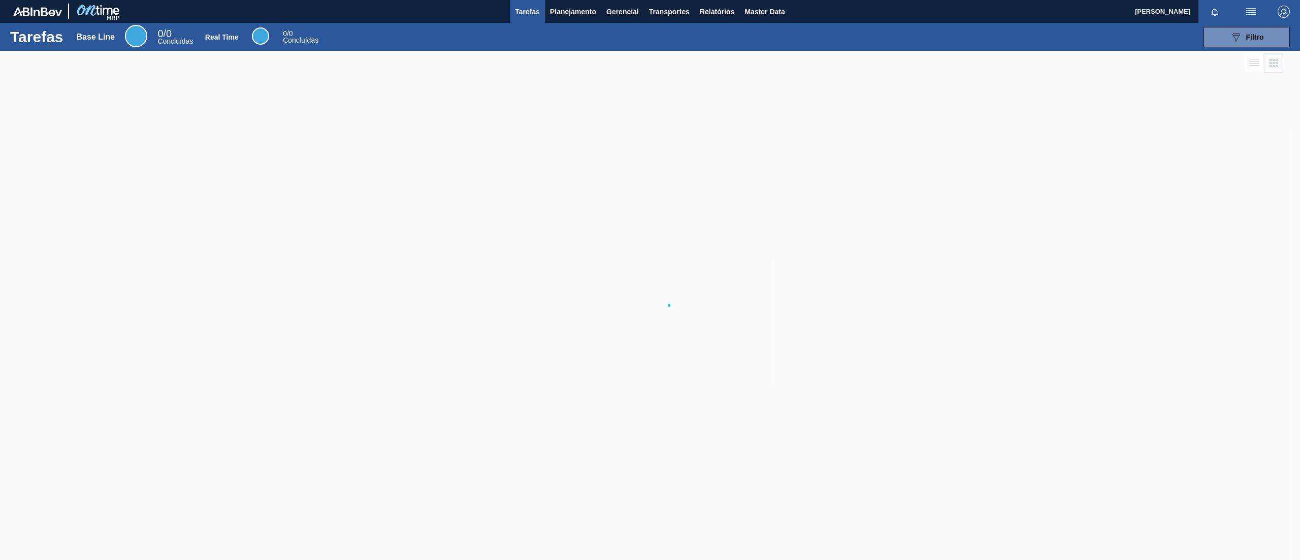 The width and height of the screenshot is (1300, 560). I want to click on h1: Tarefas, so click(37, 37).